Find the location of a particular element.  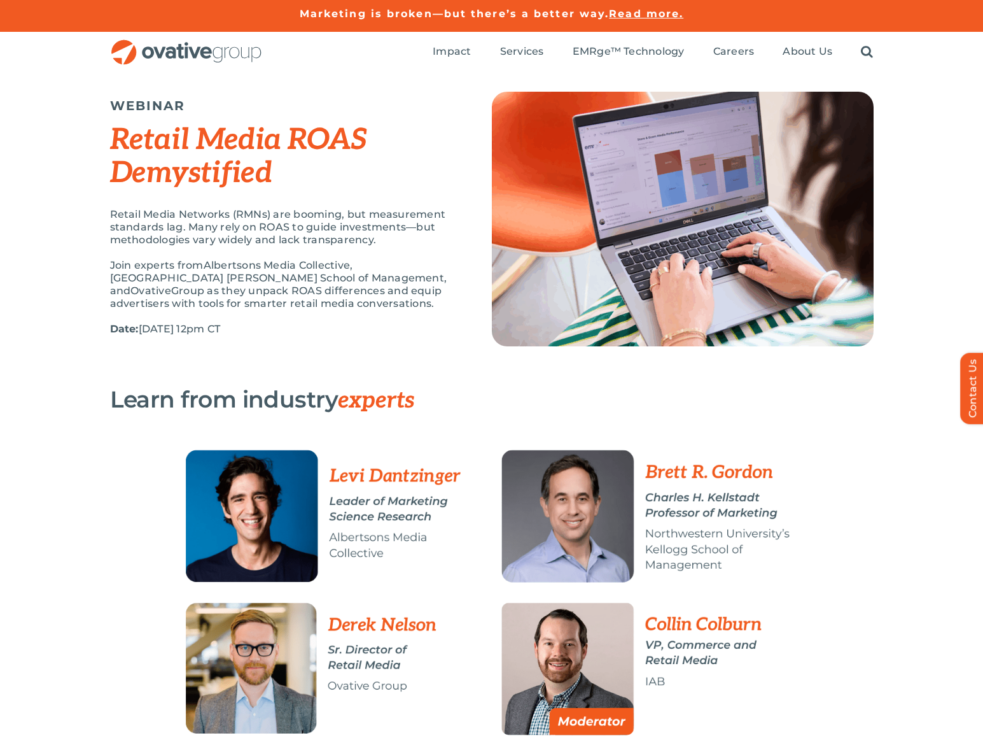

a: Search is located at coordinates (867, 52).